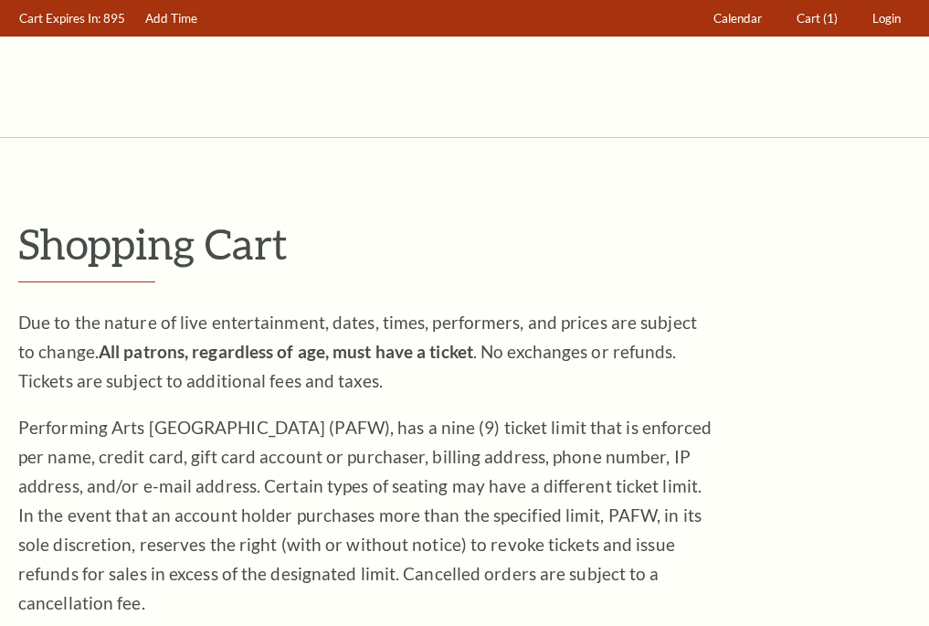 Image resolution: width=929 pixels, height=626 pixels. I want to click on span: Cart, so click(808, 18).